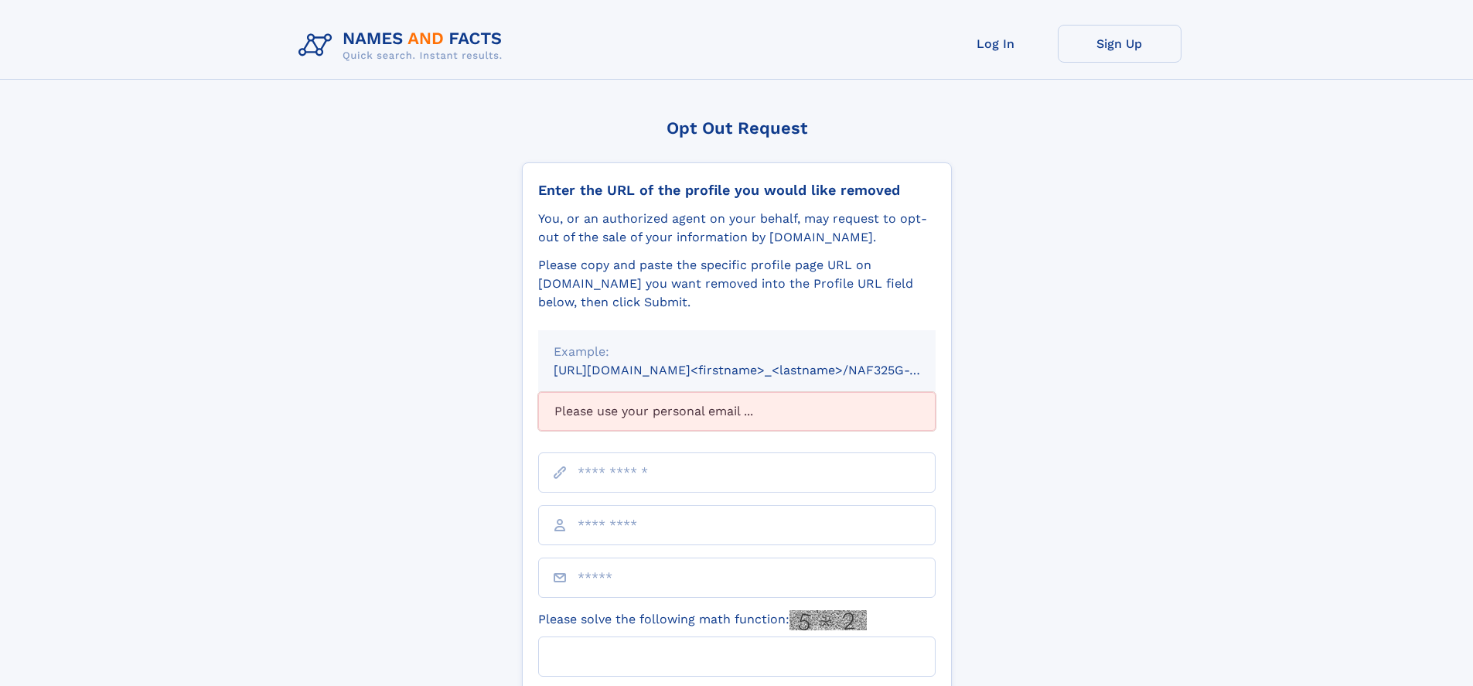 The image size is (1473, 686). What do you see at coordinates (737, 411) in the screenshot?
I see `div: Please use your personal email ...` at bounding box center [737, 411].